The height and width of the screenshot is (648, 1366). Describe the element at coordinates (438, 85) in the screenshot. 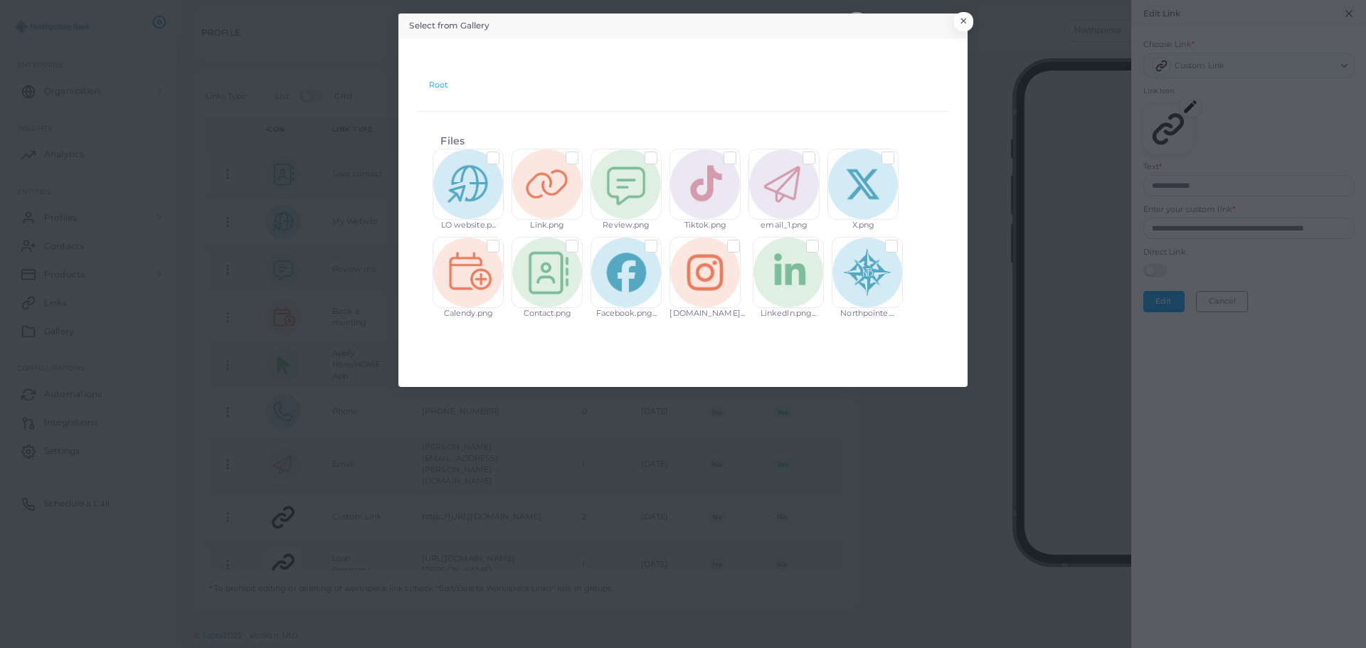

I see `li: Root` at that location.